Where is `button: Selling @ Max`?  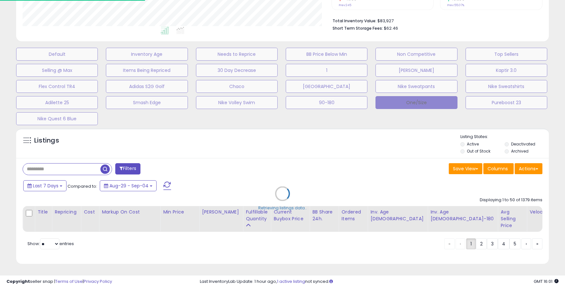 button: Selling @ Max is located at coordinates (57, 70).